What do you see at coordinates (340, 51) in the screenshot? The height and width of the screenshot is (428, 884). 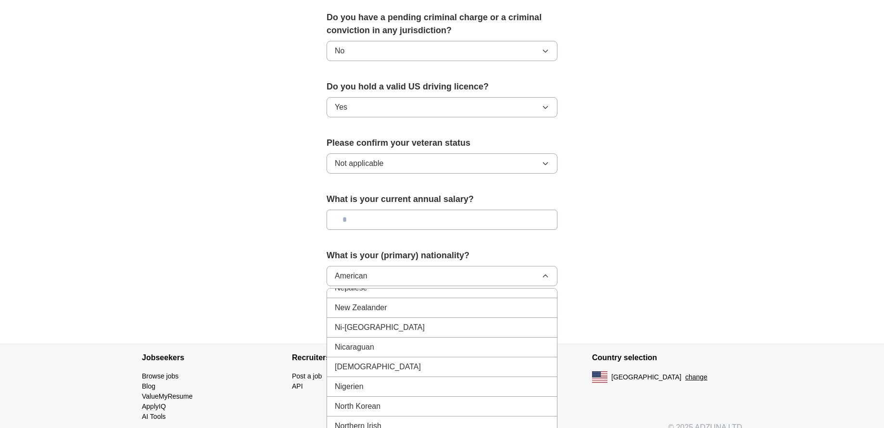 I see `span: No` at bounding box center [340, 51].